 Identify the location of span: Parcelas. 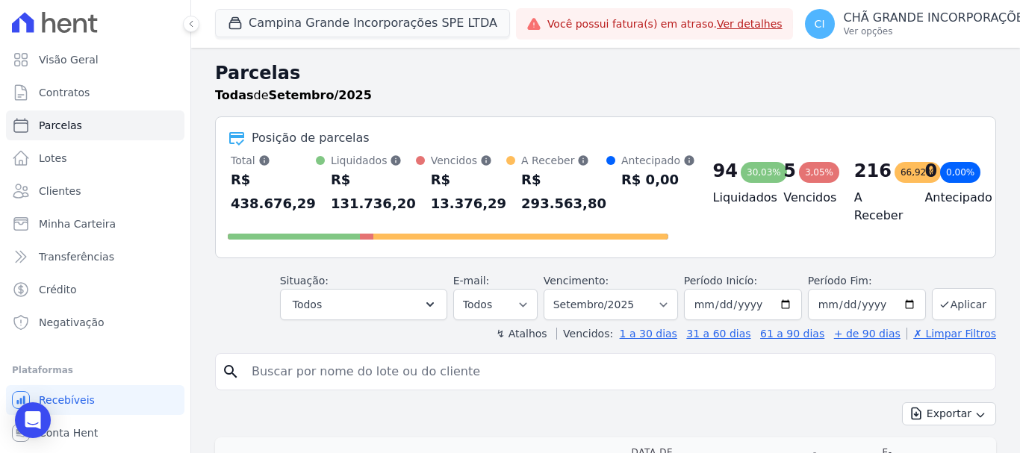
(60, 125).